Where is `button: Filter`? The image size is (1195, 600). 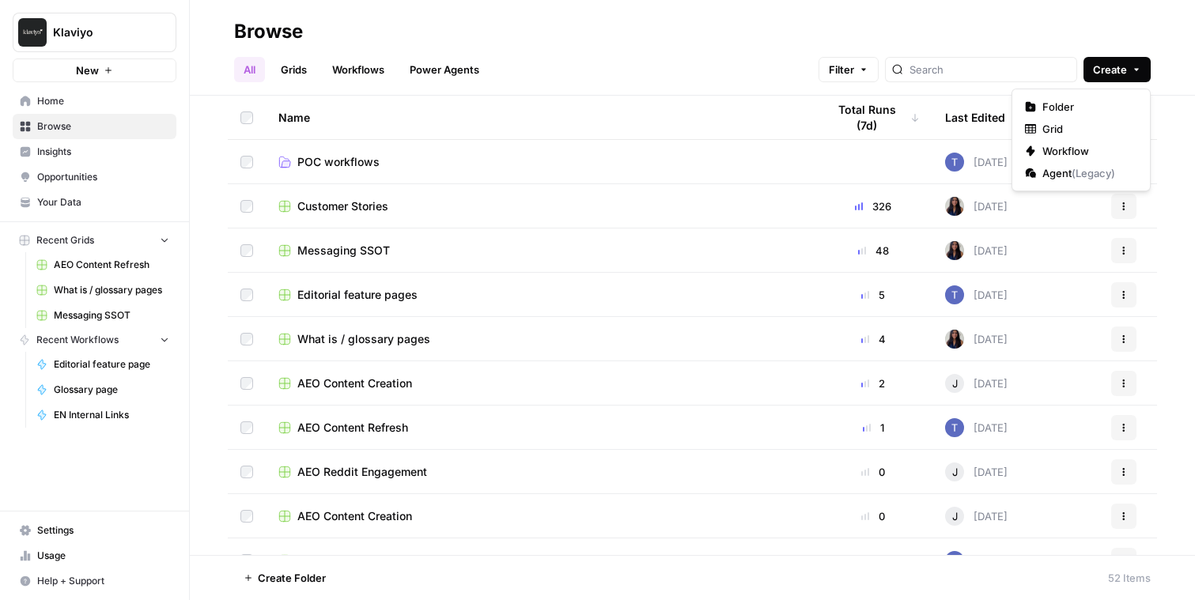 button: Filter is located at coordinates (848, 70).